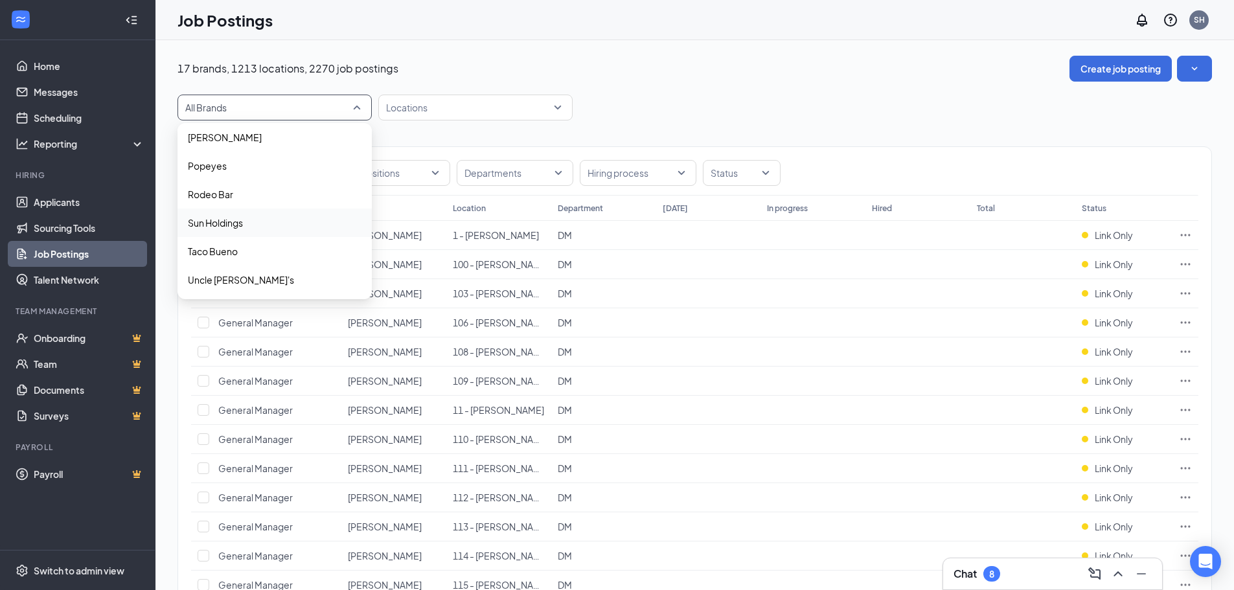 The width and height of the screenshot is (1234, 590). What do you see at coordinates (1194, 69) in the screenshot?
I see `svg: SmallChevronDown` at bounding box center [1194, 69].